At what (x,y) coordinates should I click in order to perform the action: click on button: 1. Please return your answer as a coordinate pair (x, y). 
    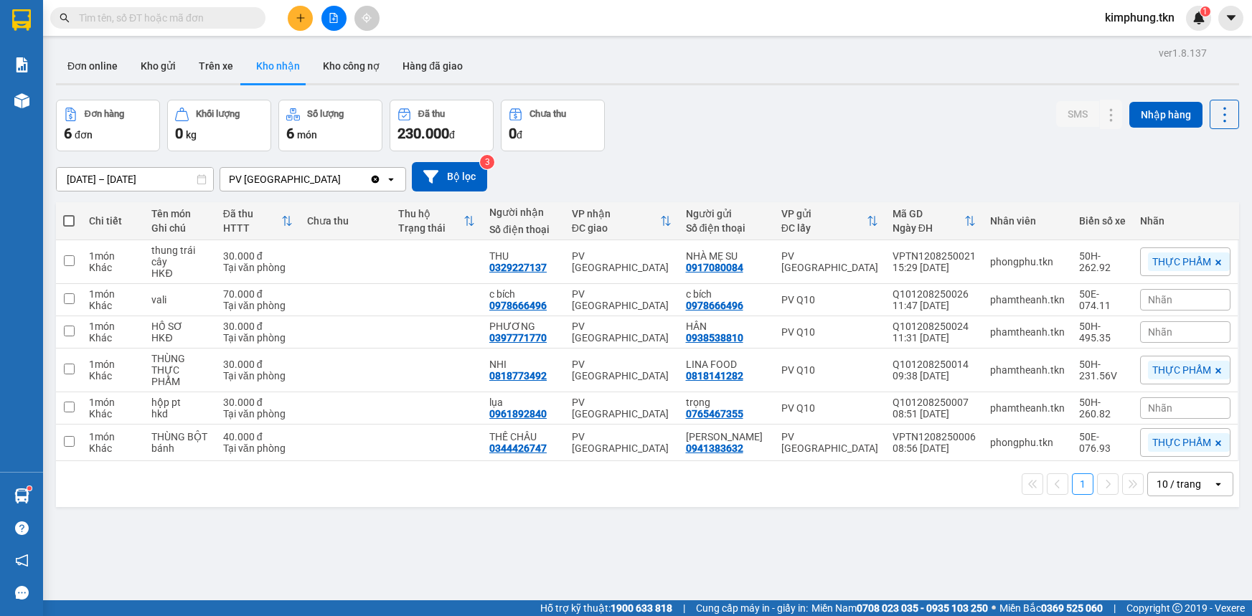
    Looking at the image, I should click on (1083, 484).